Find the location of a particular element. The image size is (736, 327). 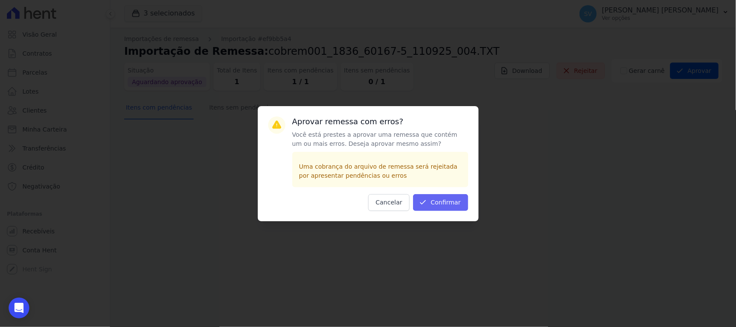

p: Você está prestes a aprovar uma remessa que contém um ou mais erros. Deseja aprovar mesmo assim? is located at coordinates (380, 139).